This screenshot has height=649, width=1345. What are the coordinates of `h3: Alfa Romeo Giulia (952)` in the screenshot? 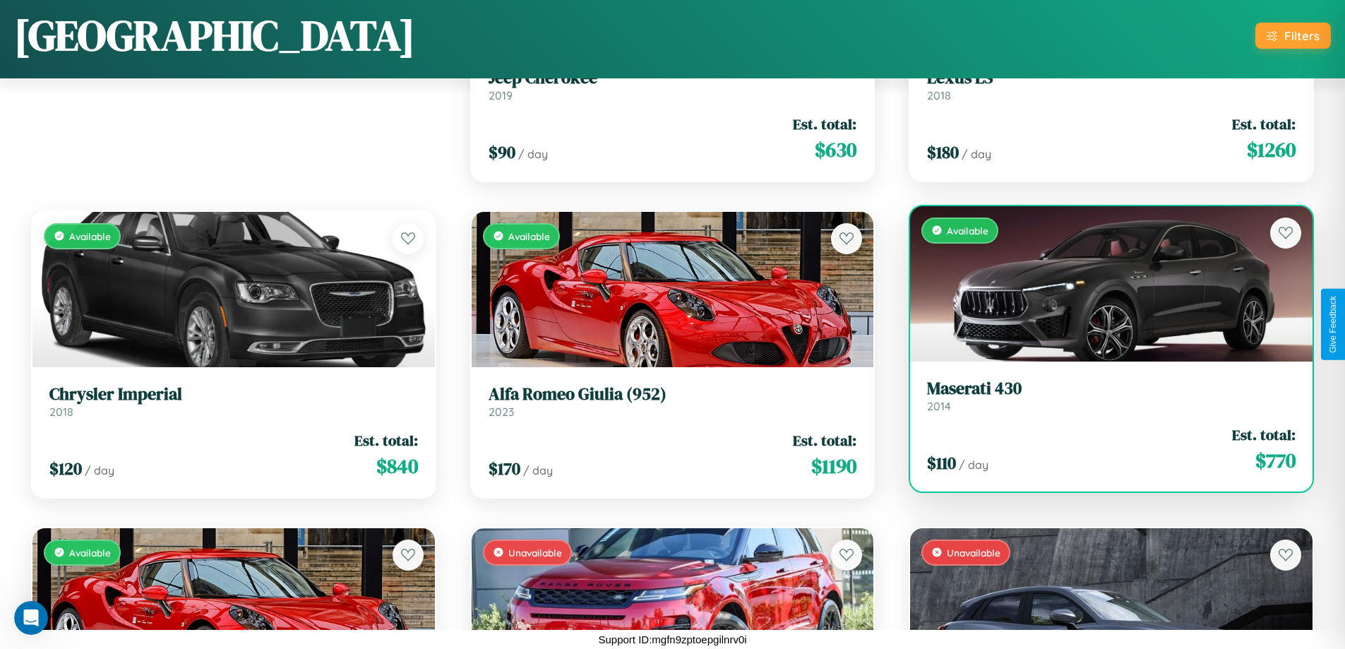 It's located at (673, 394).